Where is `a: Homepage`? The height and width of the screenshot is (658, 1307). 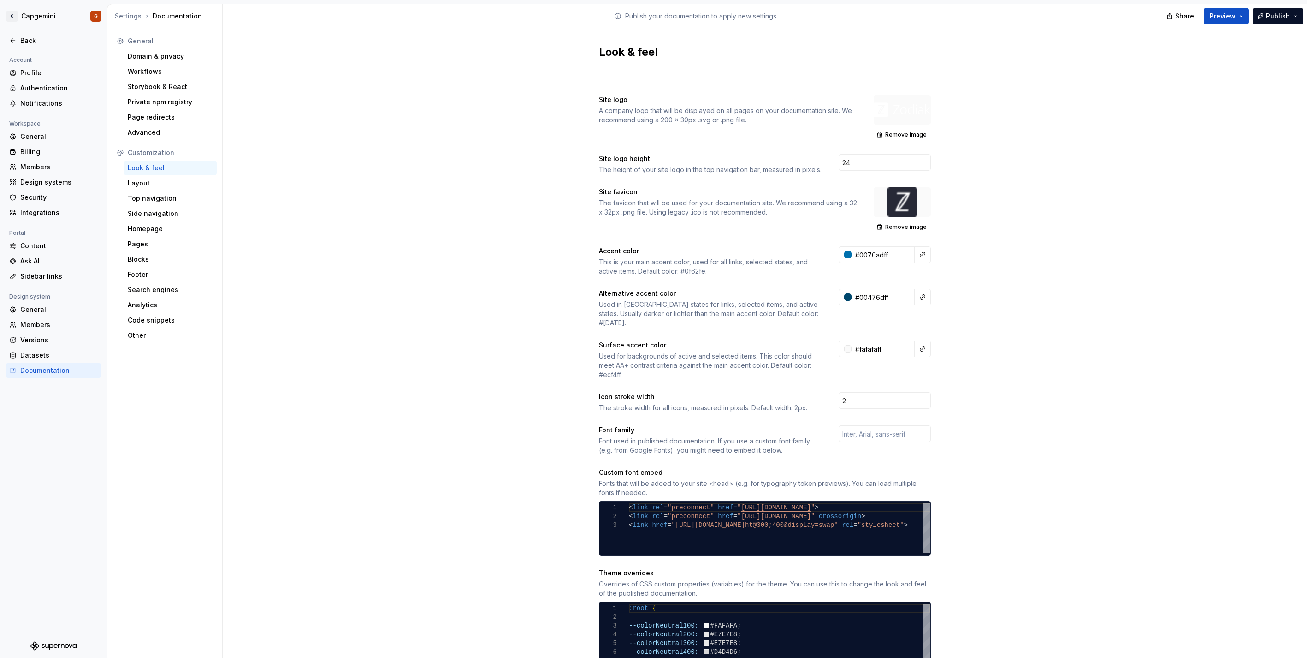
a: Homepage is located at coordinates (170, 229).